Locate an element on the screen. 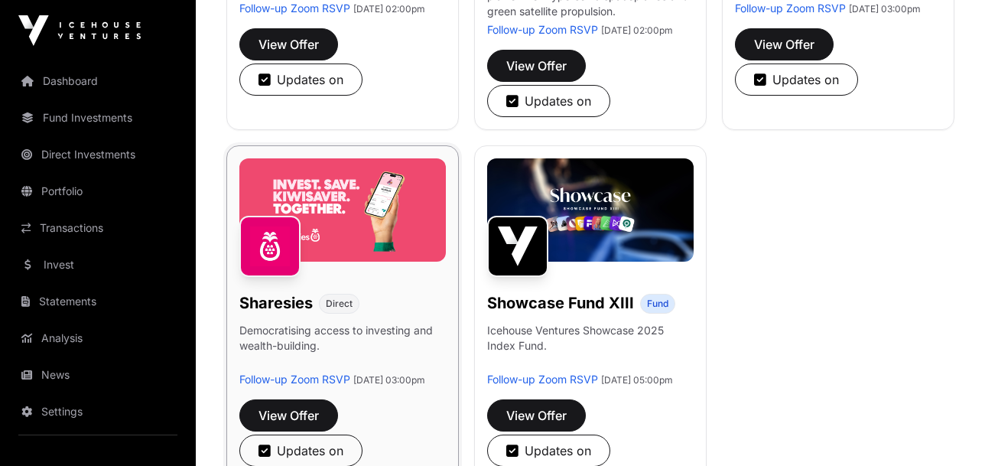 The image size is (985, 466). a: Dashboard is located at coordinates (98, 81).